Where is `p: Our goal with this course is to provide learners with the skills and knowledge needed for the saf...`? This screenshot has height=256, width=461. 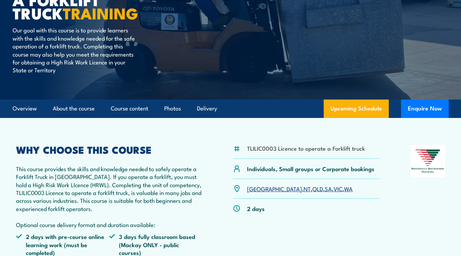 p: Our goal with this course is to provide learners with the skills and knowledge needed for the saf... is located at coordinates (75, 50).